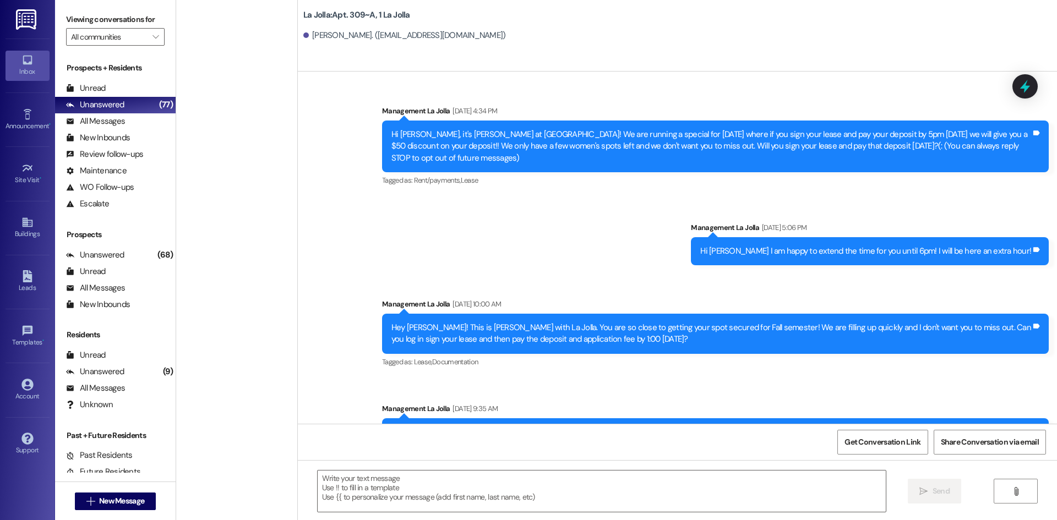 The width and height of the screenshot is (1057, 520). What do you see at coordinates (87, 204) in the screenshot?
I see `div: Escalate` at bounding box center [87, 204].